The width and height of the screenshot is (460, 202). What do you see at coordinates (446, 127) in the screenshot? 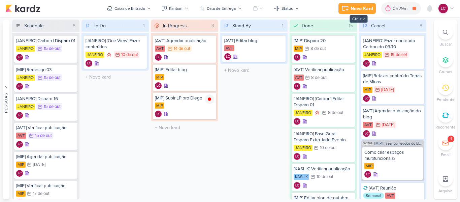
I see `p: Recorrente` at bounding box center [446, 127].